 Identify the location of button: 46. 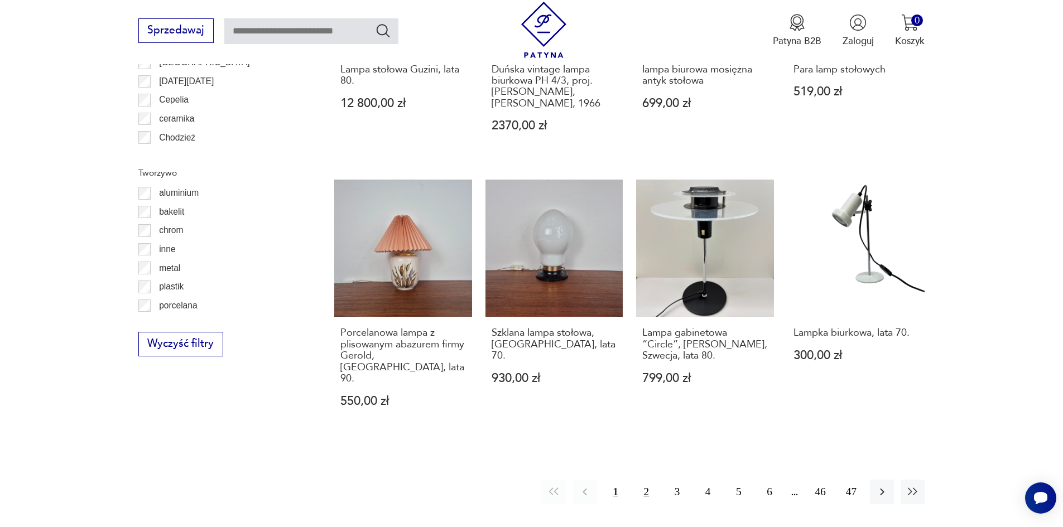
(820, 492).